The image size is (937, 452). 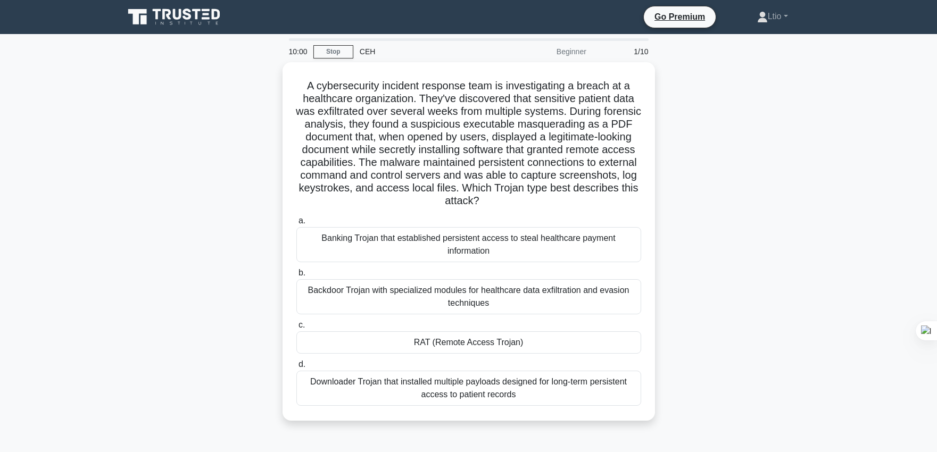 What do you see at coordinates (469, 297) in the screenshot?
I see `div: Backdoor Trojan with specialized modules for healthcare data exfiltration and evasion techniques` at bounding box center [469, 297].